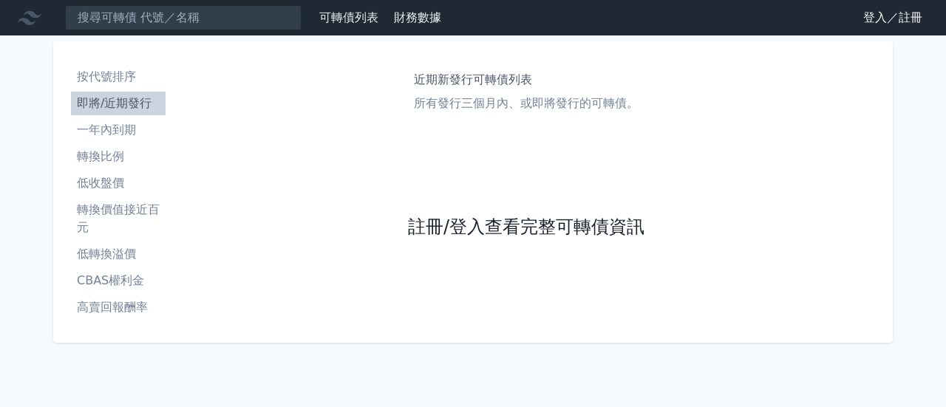 Image resolution: width=946 pixels, height=407 pixels. I want to click on li: 轉換比例, so click(118, 157).